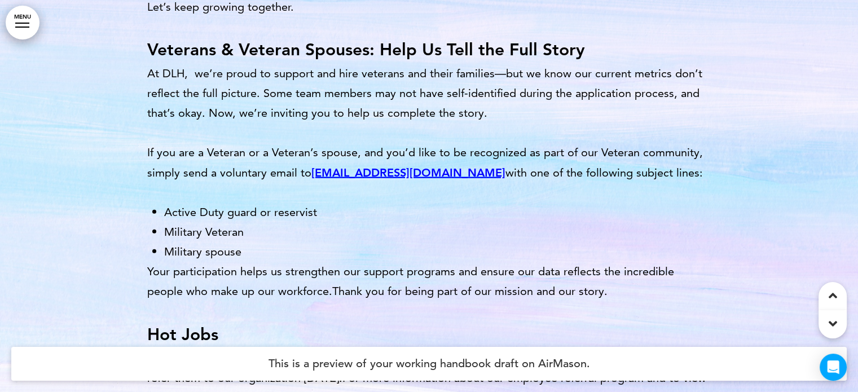 Image resolution: width=858 pixels, height=392 pixels. Describe the element at coordinates (833, 367) in the screenshot. I see `div: Open Intercom Messenger` at that location.